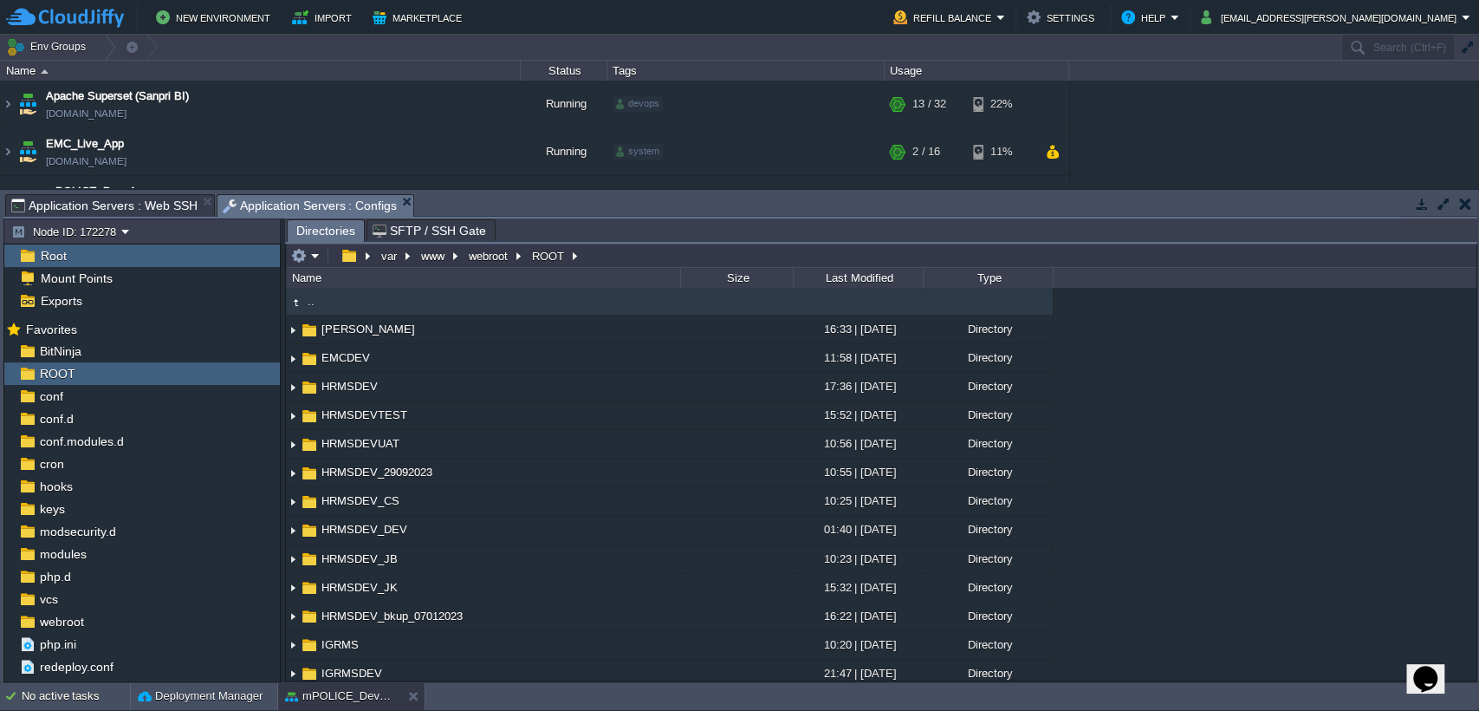  I want to click on span: conf, so click(51, 396).